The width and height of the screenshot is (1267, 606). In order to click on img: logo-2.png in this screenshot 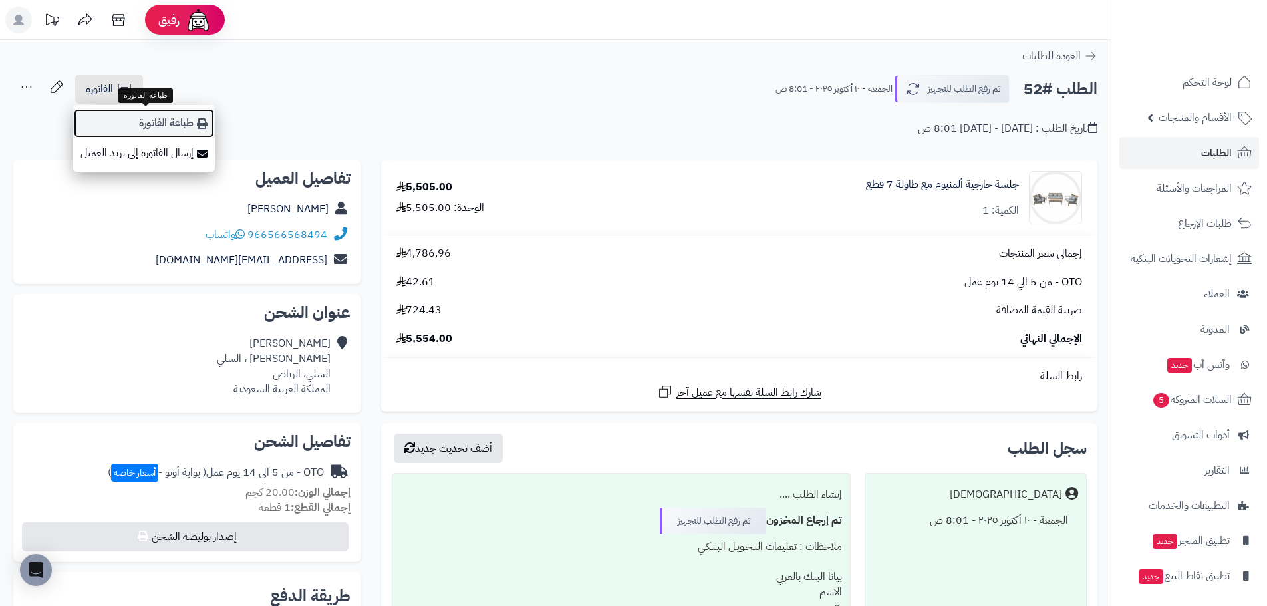, I will do `click(1215, 50)`.